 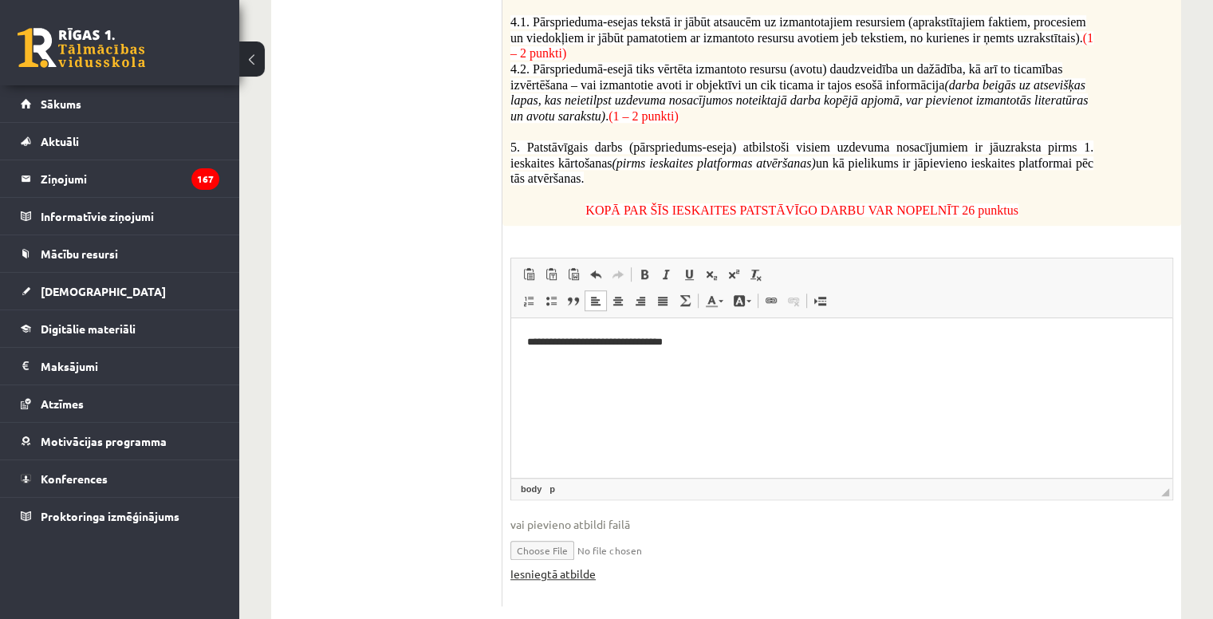 What do you see at coordinates (793, 301) in the screenshot?
I see `a: Unlink` at bounding box center [793, 301].